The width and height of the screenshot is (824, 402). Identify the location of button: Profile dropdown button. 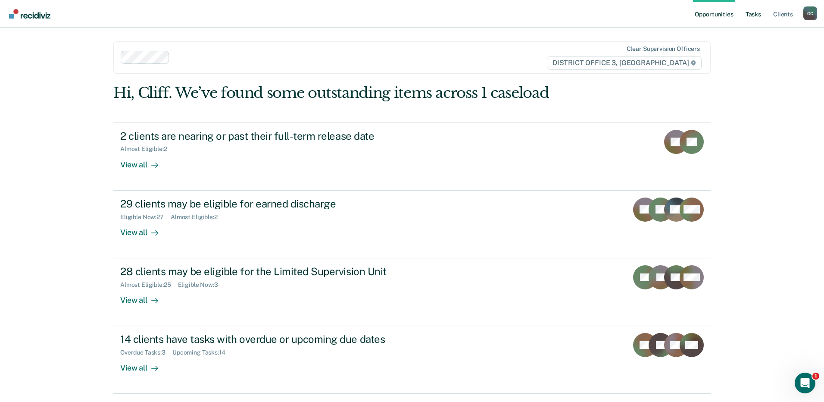
(811, 13).